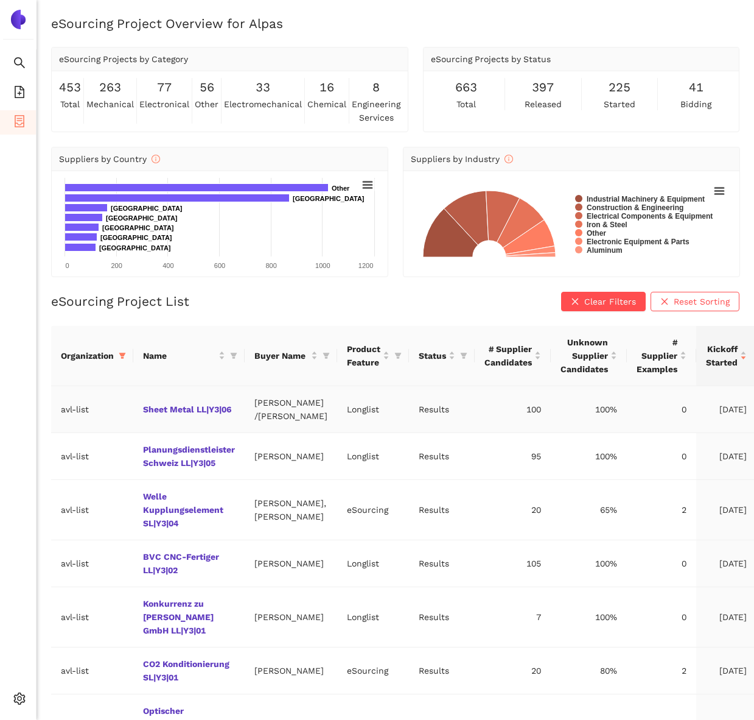  What do you see at coordinates (110, 87) in the screenshot?
I see `span: 263` at bounding box center [110, 87].